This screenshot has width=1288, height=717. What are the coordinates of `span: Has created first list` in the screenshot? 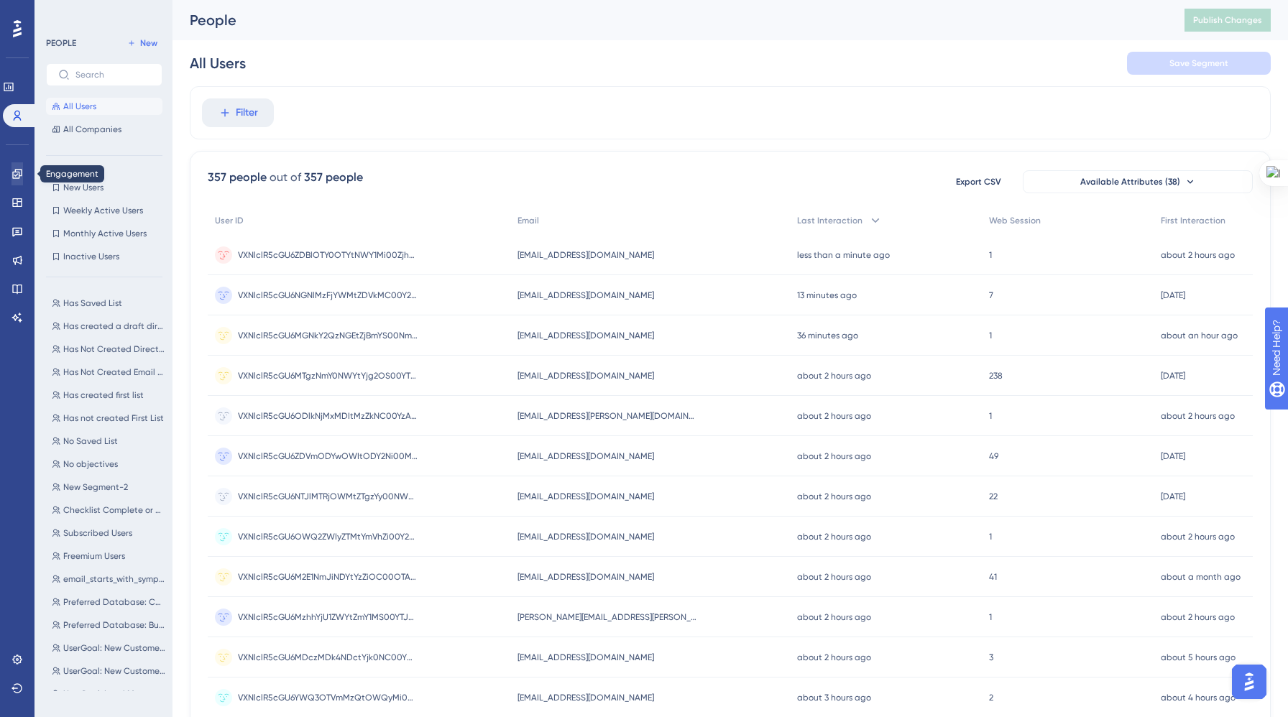 It's located at (103, 395).